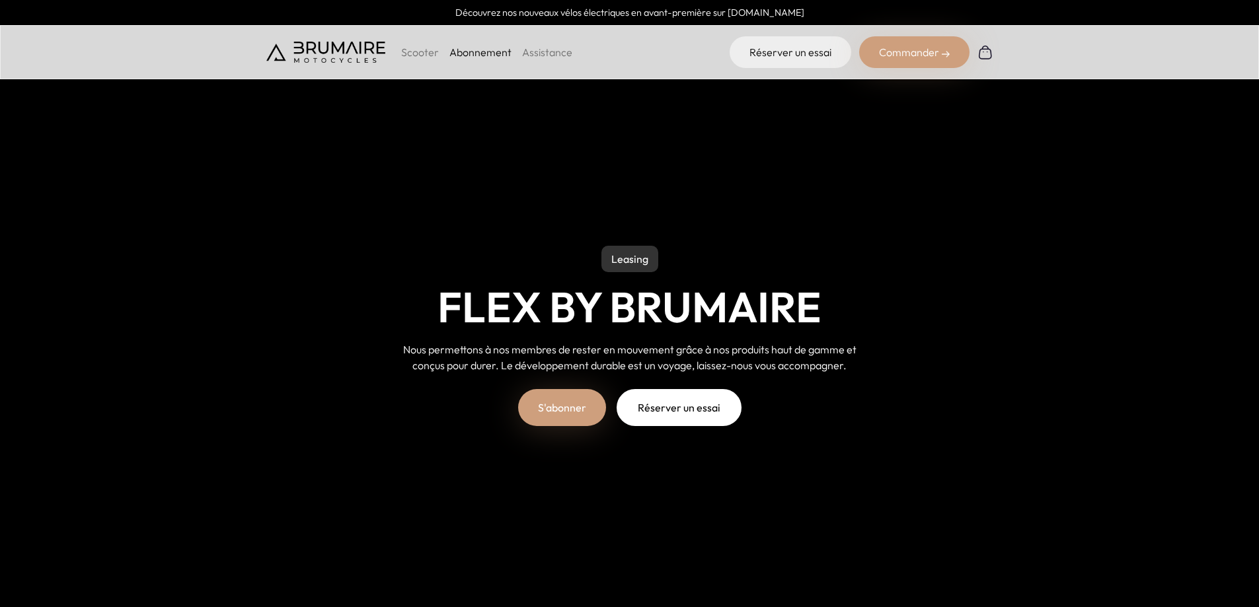 The width and height of the screenshot is (1259, 607). I want to click on h1: Flex by Brumaire, so click(629, 307).